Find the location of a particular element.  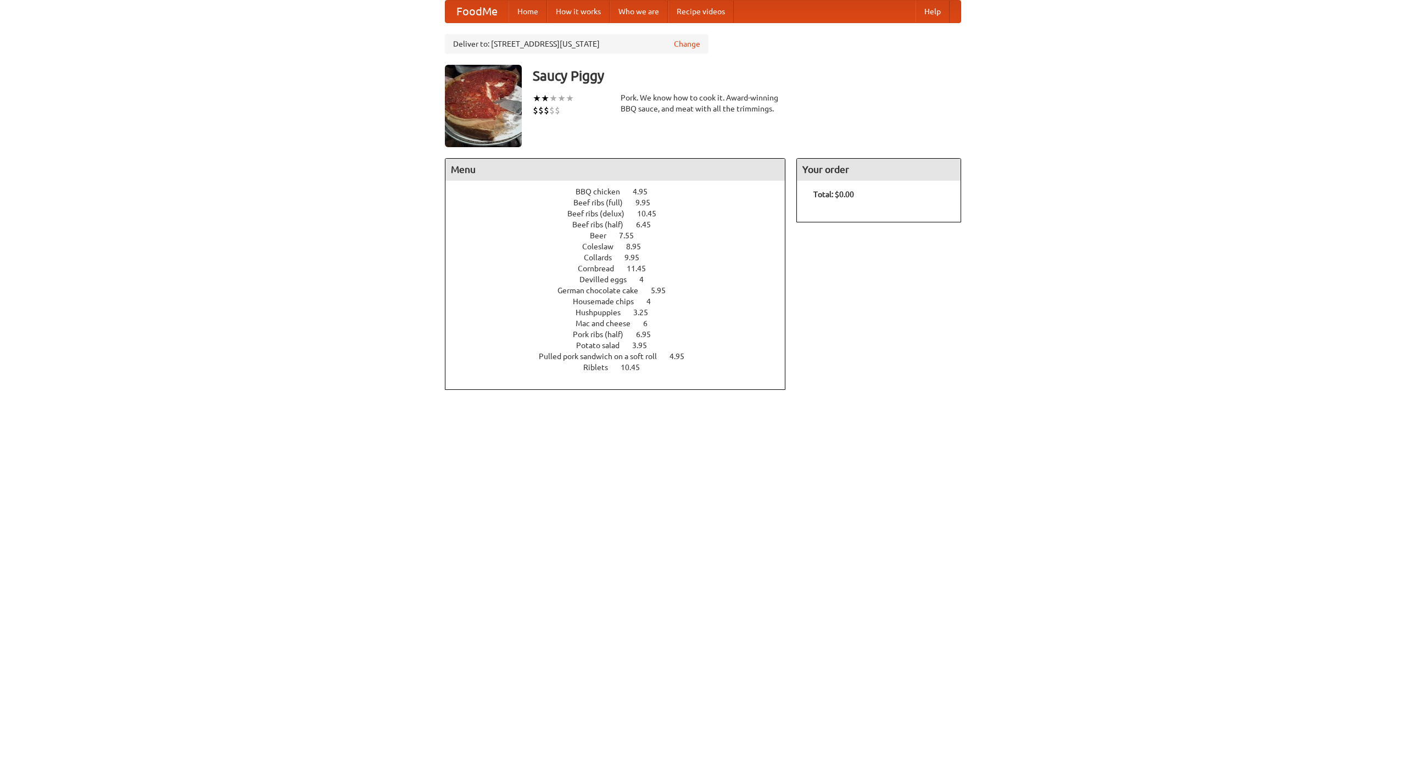

span: 6.45 is located at coordinates (649, 225).